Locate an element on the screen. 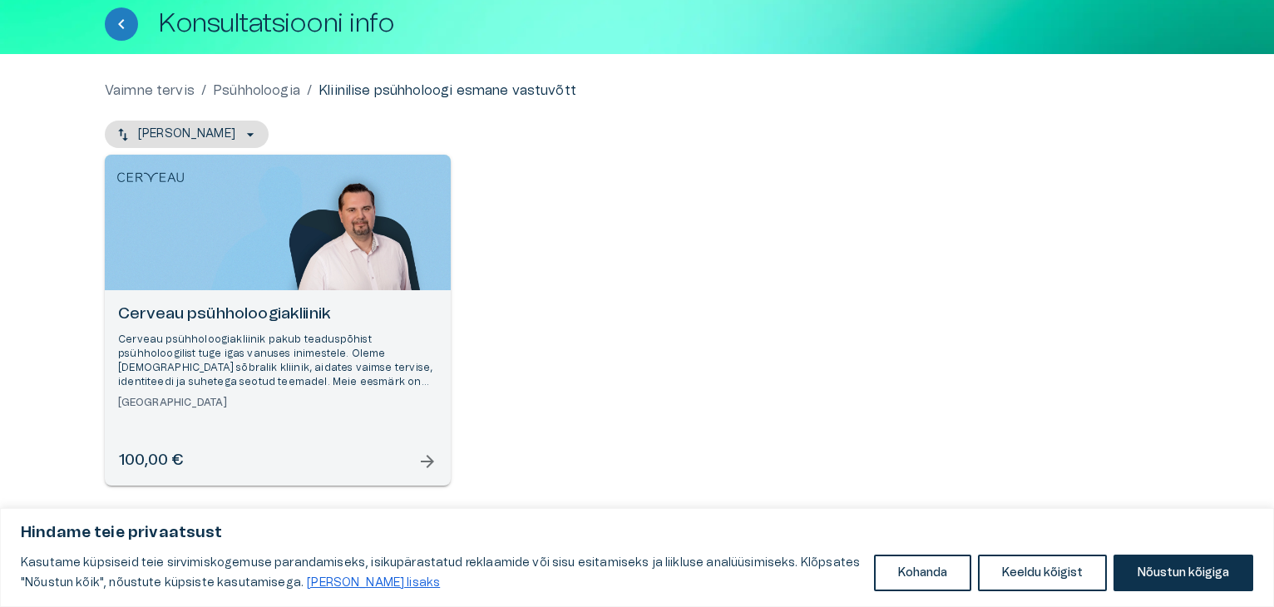  img: Cerveau psühholoogiakliinik logo is located at coordinates (151, 175).